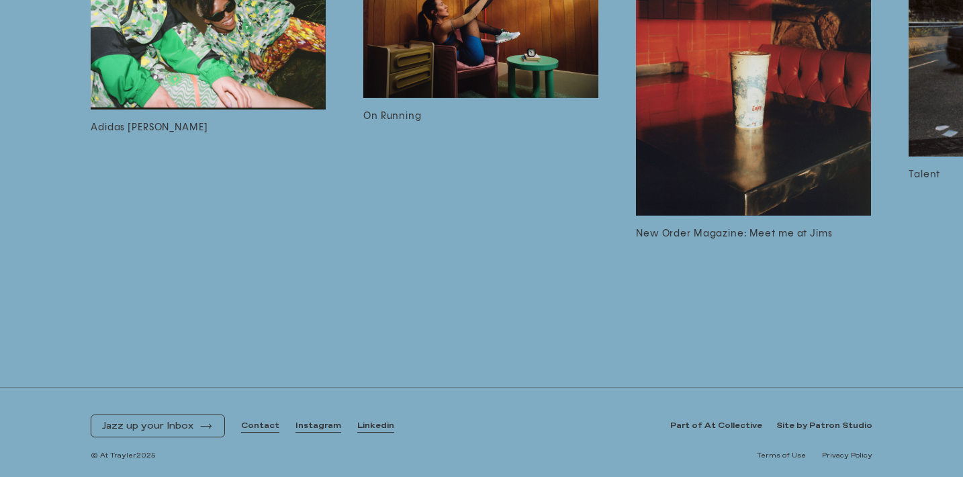 The width and height of the screenshot is (963, 477). I want to click on button: Jazz up your Inbox, so click(158, 426).